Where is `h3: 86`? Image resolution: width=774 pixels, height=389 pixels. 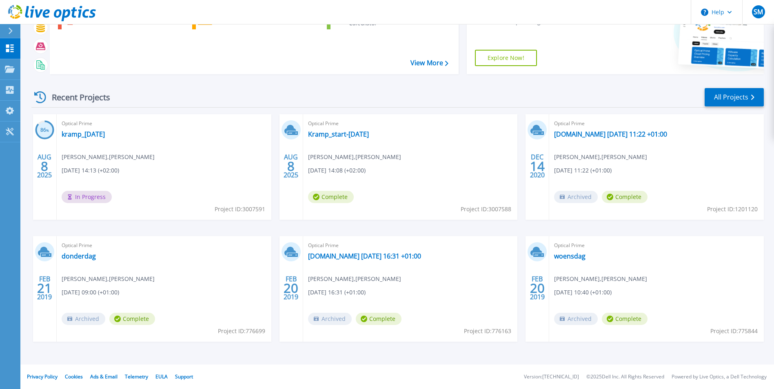 h3: 86 is located at coordinates (44, 130).